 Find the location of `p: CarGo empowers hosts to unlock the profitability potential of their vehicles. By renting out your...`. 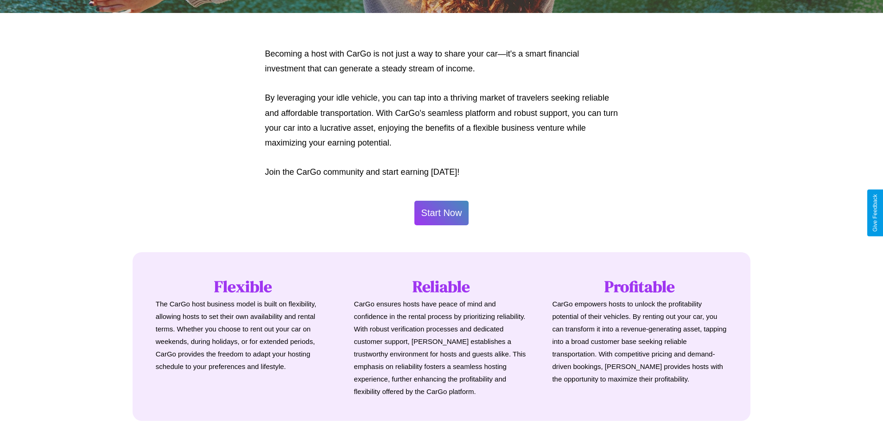

p: CarGo empowers hosts to unlock the profitability potential of their vehicles. By renting out your... is located at coordinates (640, 341).